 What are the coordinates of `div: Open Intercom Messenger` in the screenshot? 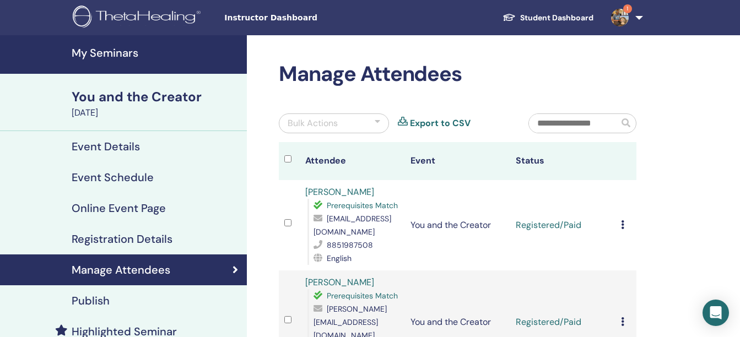 It's located at (715, 313).